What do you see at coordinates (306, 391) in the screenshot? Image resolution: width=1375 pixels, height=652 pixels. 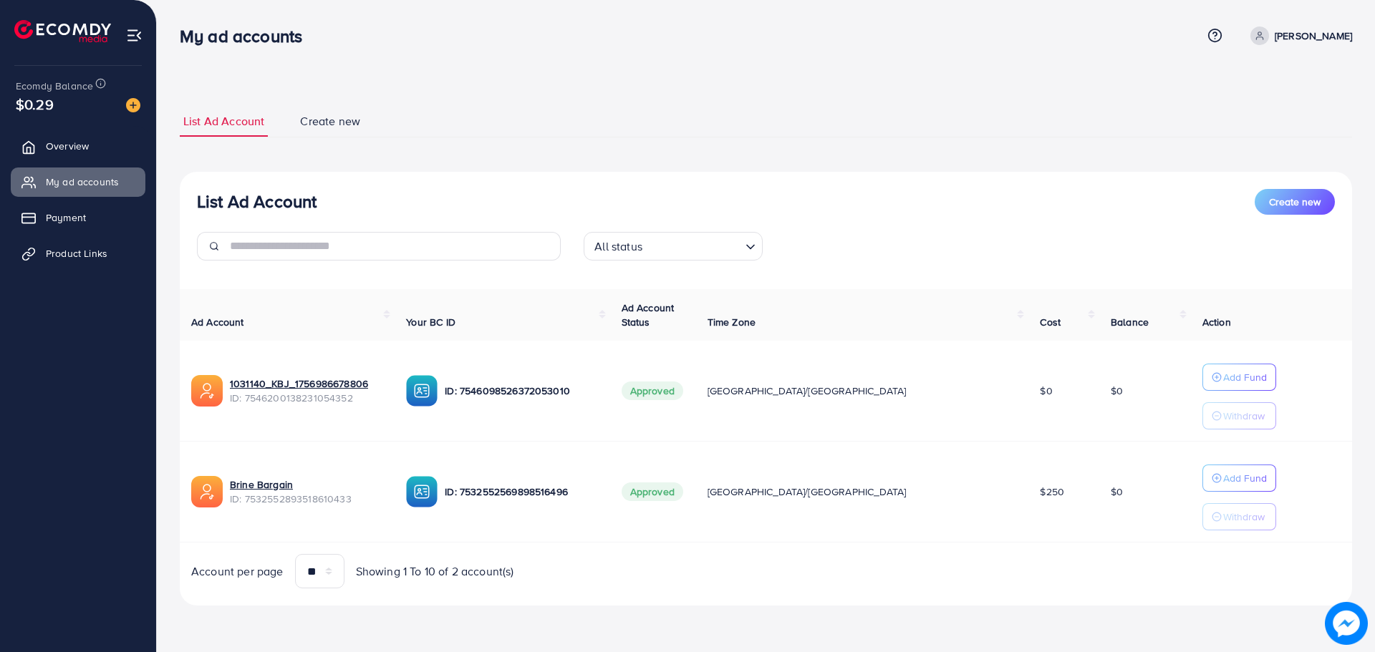 I see `div: <span class='underline'>1031140_KBJ_1756986678806</span></br>7546200138231054352` at bounding box center [306, 391].